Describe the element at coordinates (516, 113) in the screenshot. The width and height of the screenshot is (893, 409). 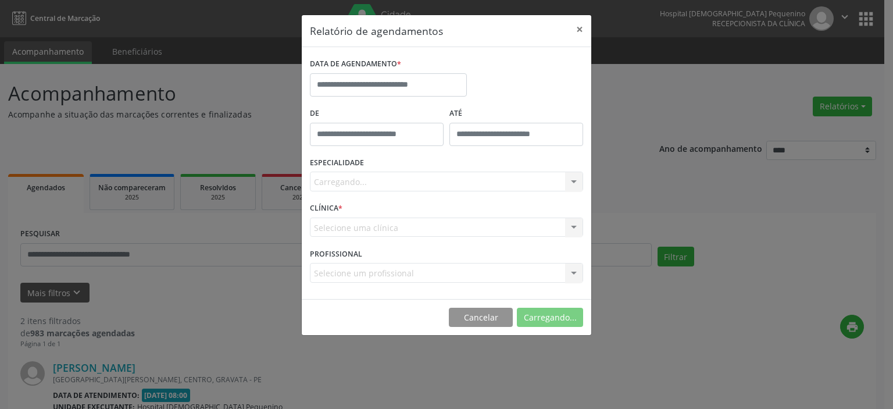
I see `label: ATÉ` at that location.